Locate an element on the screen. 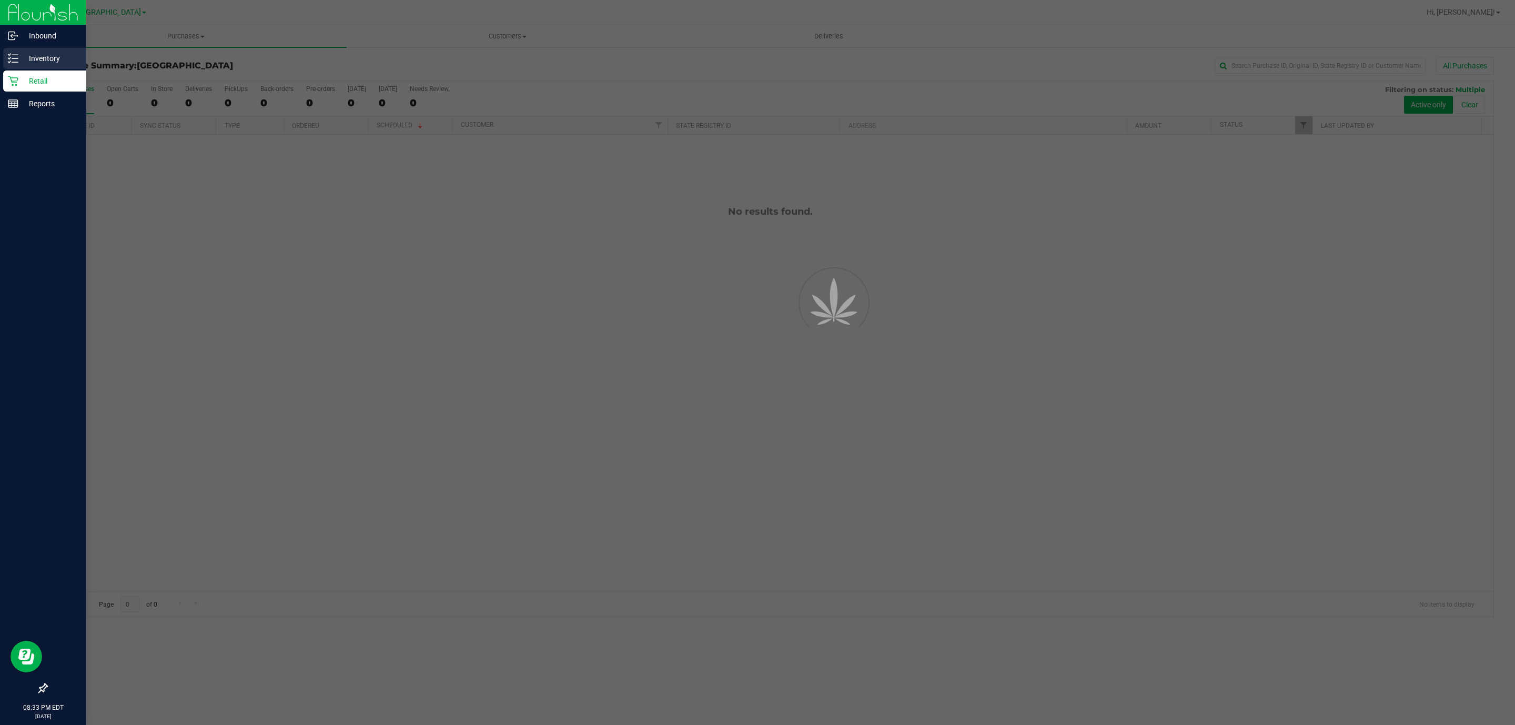  p: Inventory is located at coordinates (50, 58).